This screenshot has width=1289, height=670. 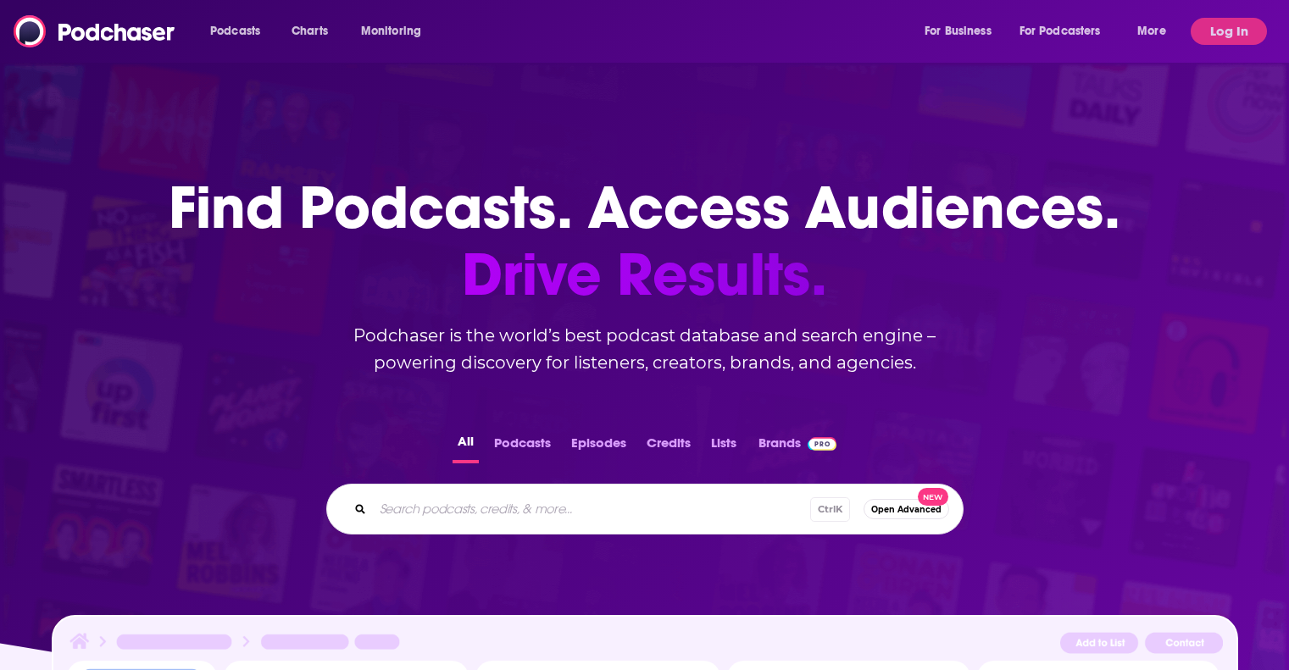 I want to click on span: For Podcasters, so click(x=1060, y=31).